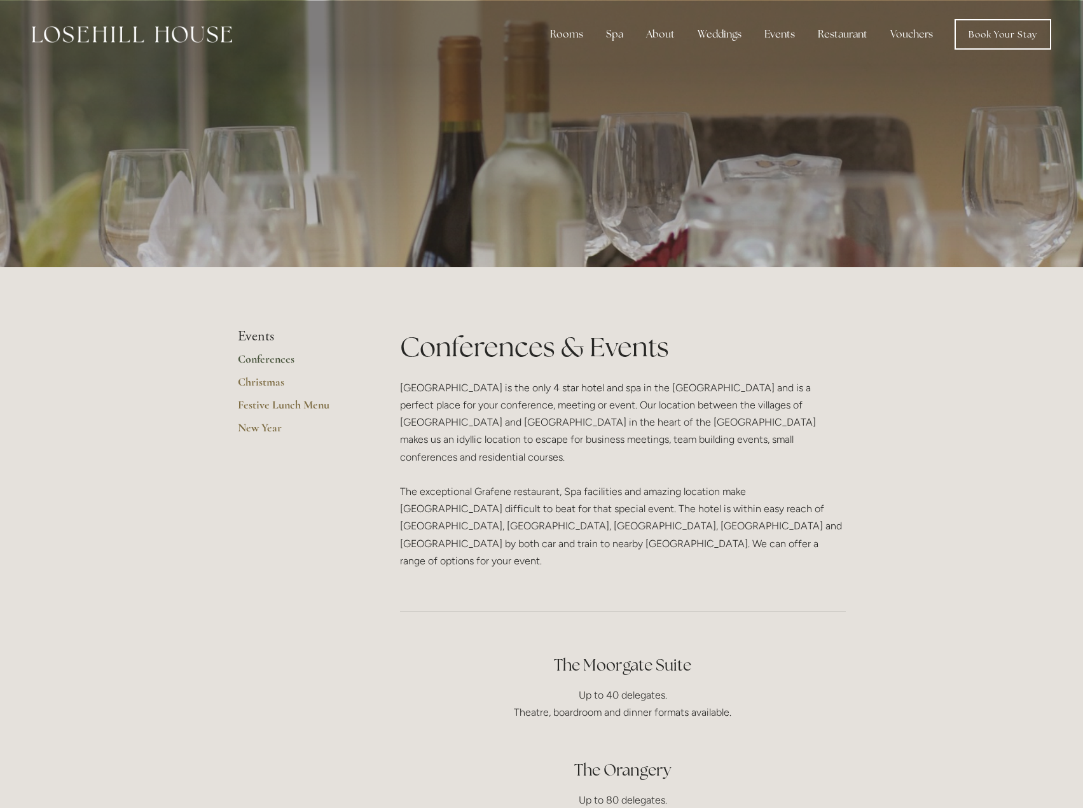 Image resolution: width=1083 pixels, height=808 pixels. Describe the element at coordinates (911, 34) in the screenshot. I see `a: Vouchers` at that location.